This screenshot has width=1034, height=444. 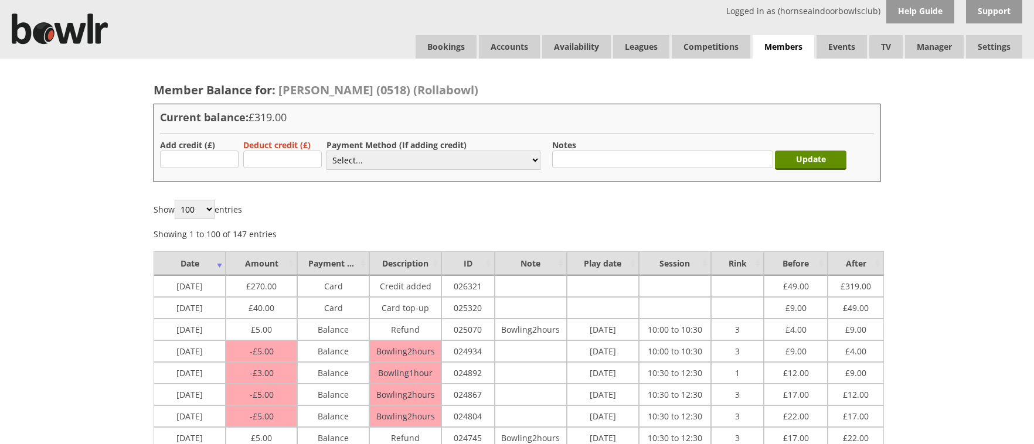 I want to click on span: 270.00, so click(x=262, y=285).